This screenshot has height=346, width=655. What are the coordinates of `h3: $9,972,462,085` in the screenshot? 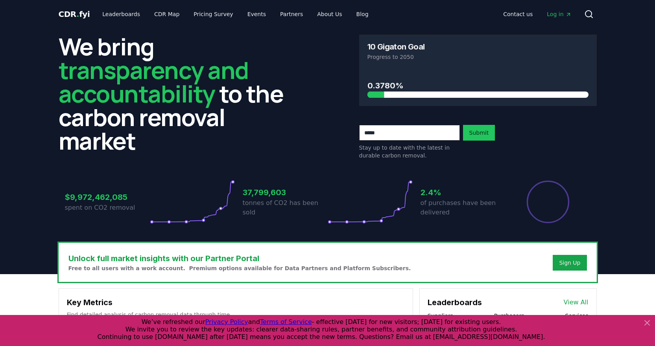 It's located at (107, 197).